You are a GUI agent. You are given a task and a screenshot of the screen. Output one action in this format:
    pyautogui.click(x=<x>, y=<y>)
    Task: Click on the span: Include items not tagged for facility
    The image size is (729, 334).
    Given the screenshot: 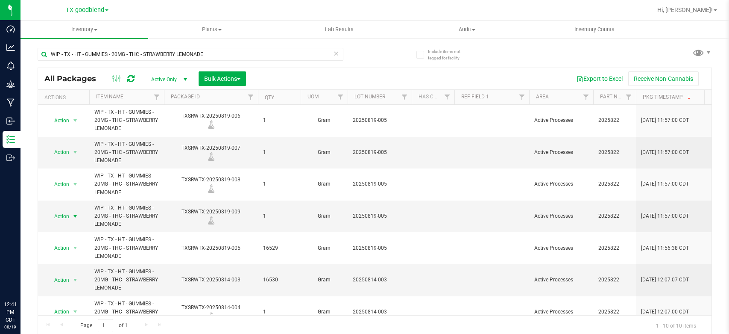 What is the action you would take?
    pyautogui.click(x=449, y=55)
    